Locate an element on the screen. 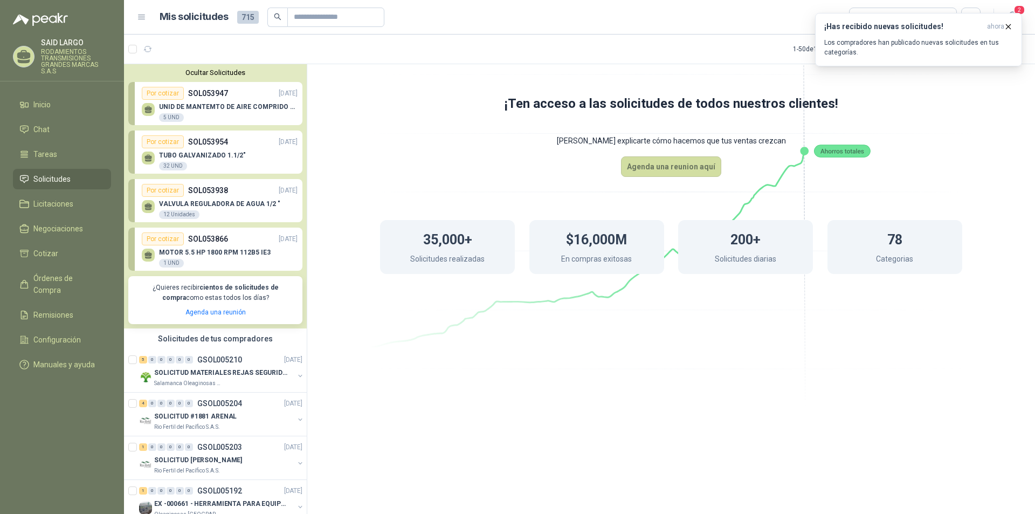  a: Tareas is located at coordinates (62, 154).